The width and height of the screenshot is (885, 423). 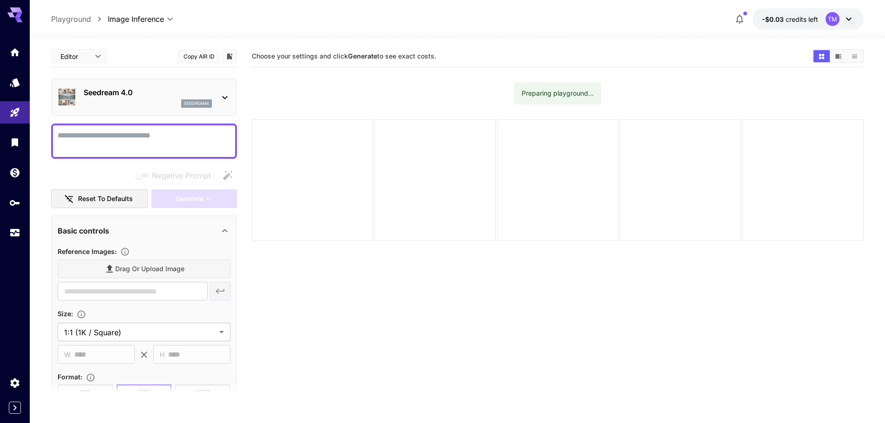 I want to click on span: Image Inference, so click(x=136, y=19).